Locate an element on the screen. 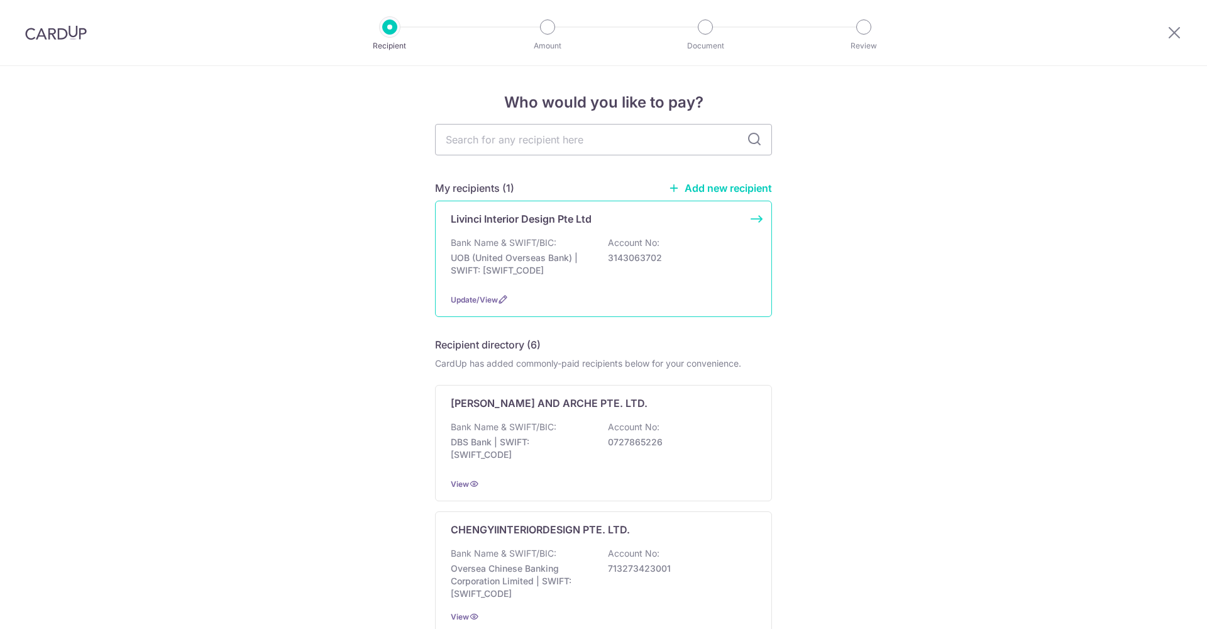 This screenshot has width=1207, height=629. p: 713273423001 is located at coordinates (678, 568).